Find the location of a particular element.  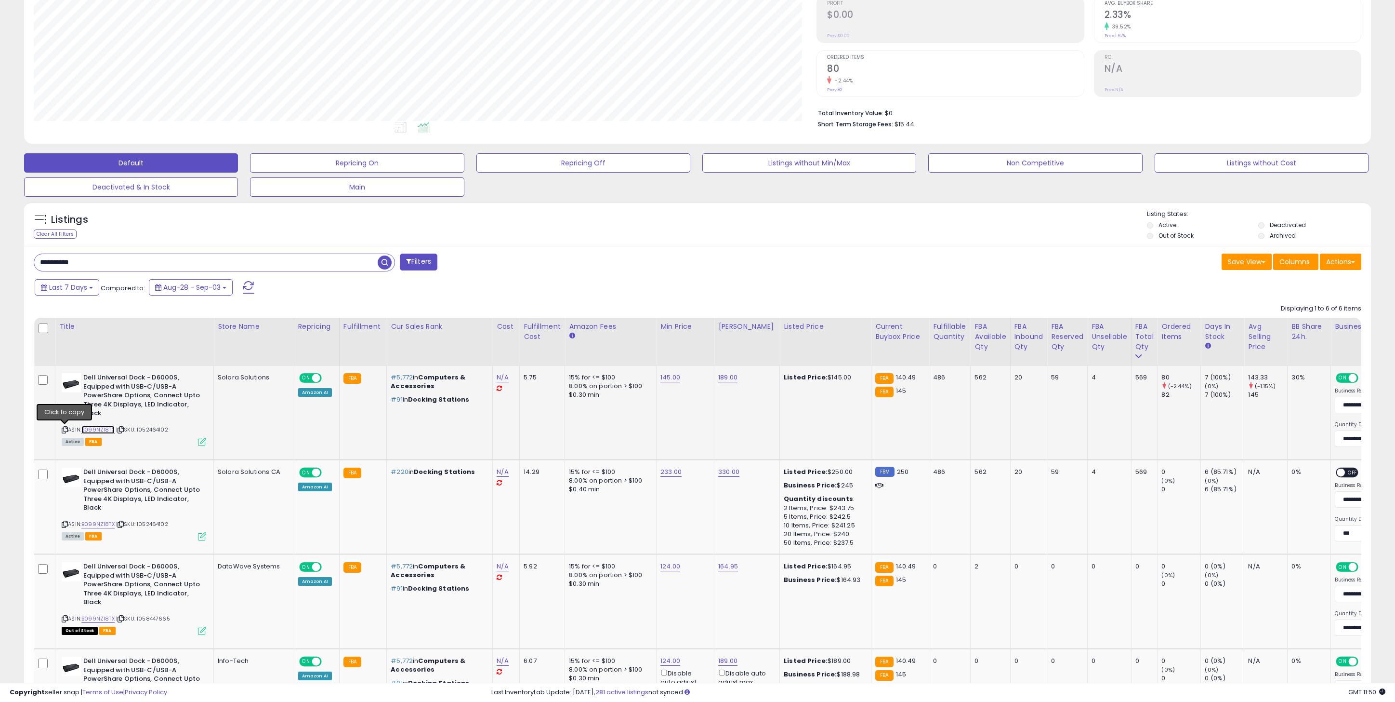

div: $164.93 is located at coordinates (824, 580).